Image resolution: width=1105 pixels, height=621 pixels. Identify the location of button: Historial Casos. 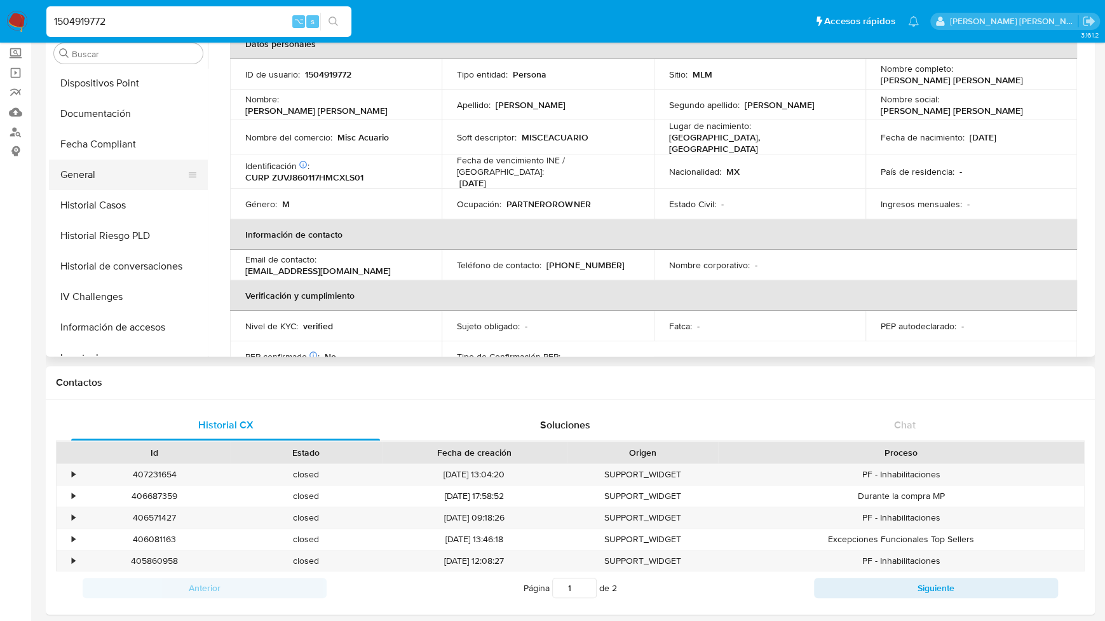
(128, 205).